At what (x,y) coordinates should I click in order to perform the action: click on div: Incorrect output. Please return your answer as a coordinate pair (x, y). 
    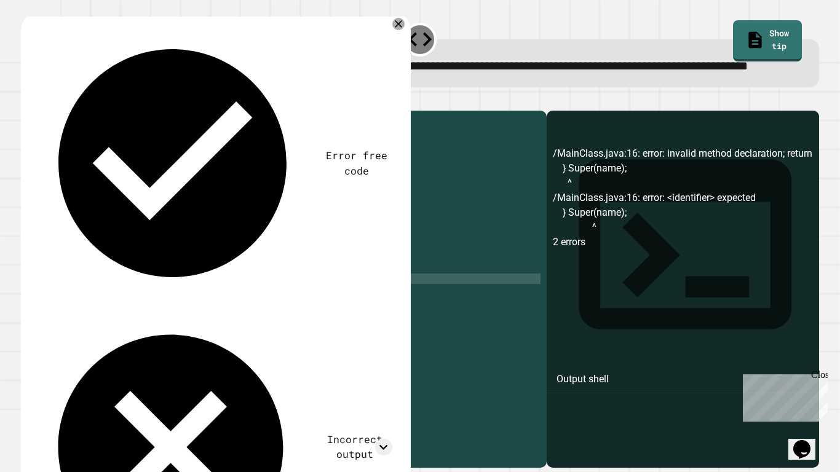
    Looking at the image, I should click on (355, 447).